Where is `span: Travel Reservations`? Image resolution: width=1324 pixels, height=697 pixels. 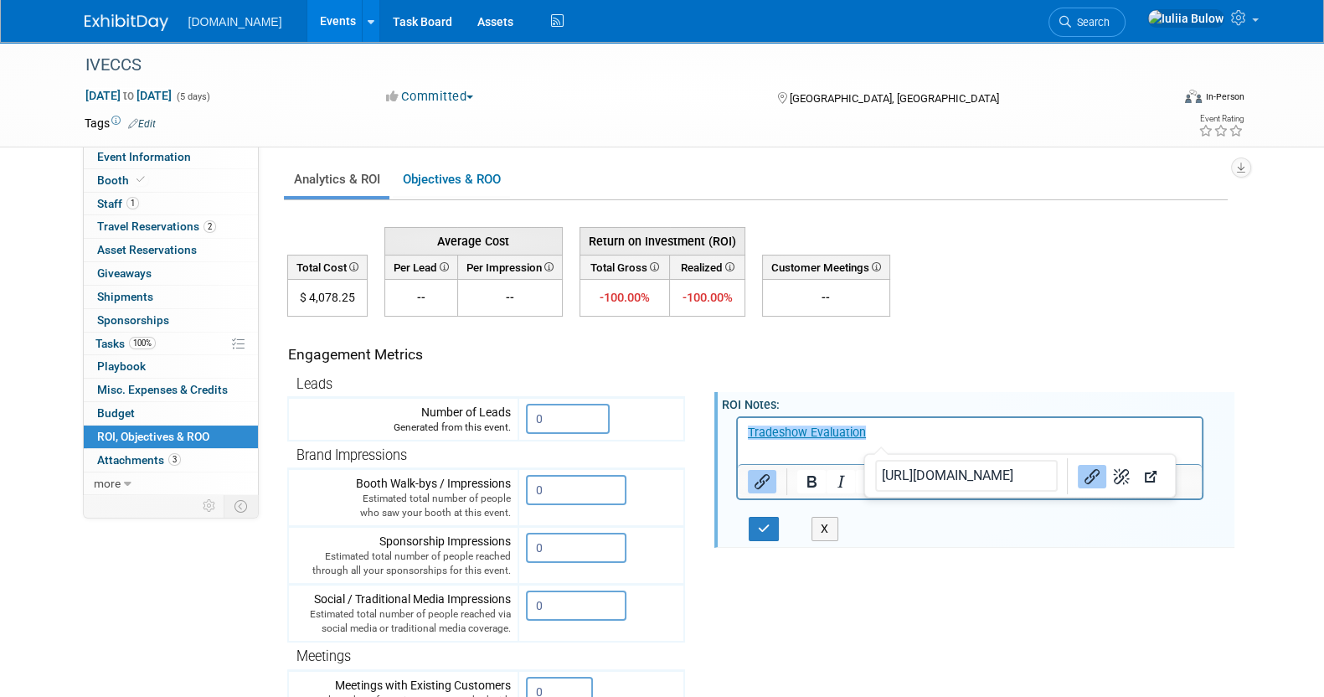 span: Travel Reservations is located at coordinates (157, 226).